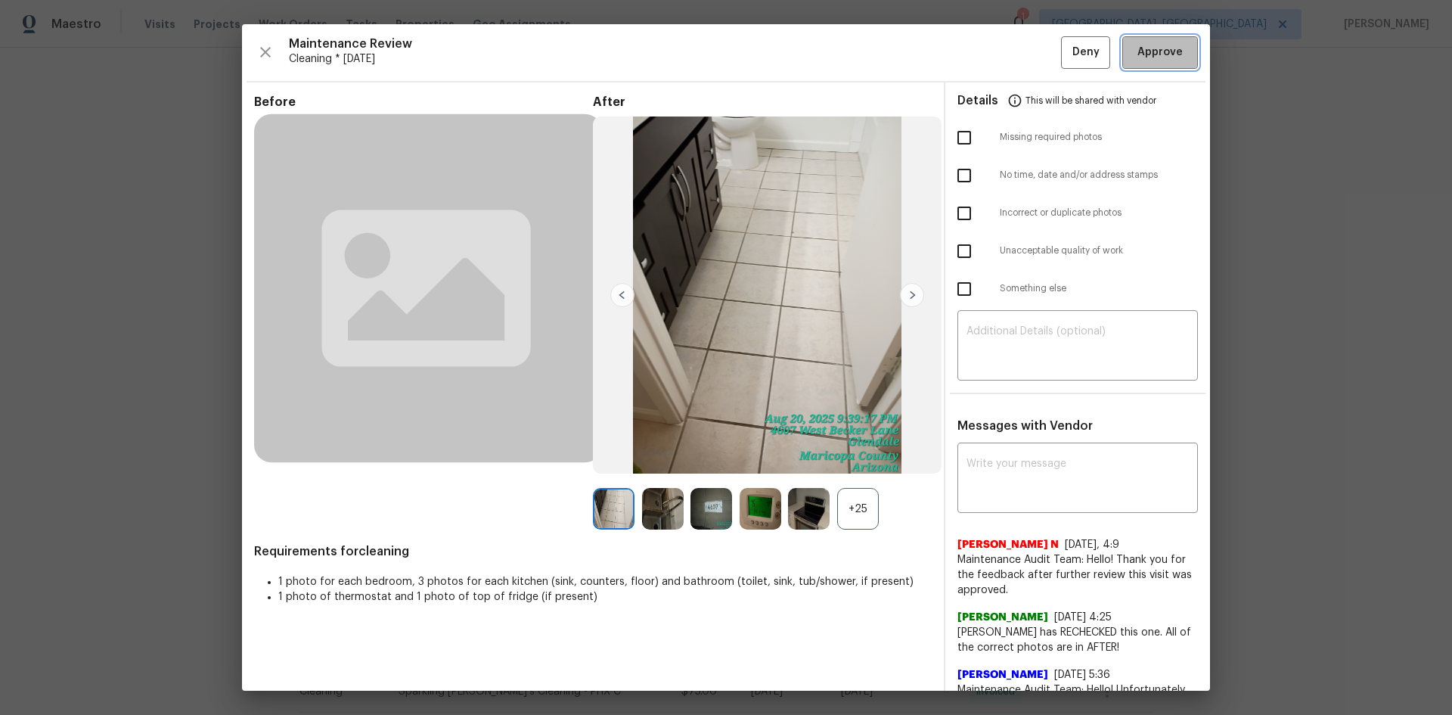  I want to click on button: Deny, so click(1085, 52).